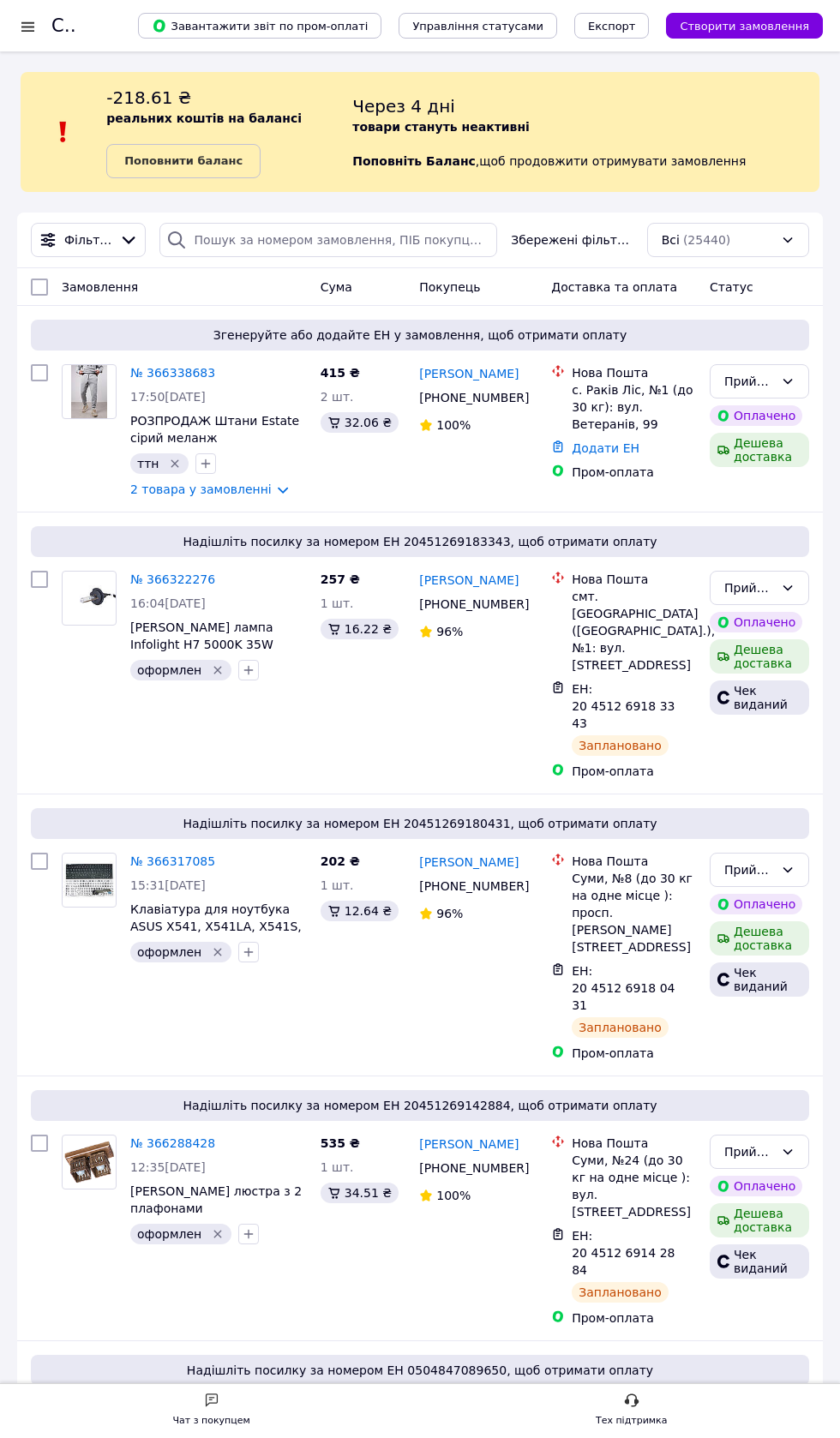  Describe the element at coordinates (204, 118) in the screenshot. I see `b: реальних коштів на балансі` at that location.